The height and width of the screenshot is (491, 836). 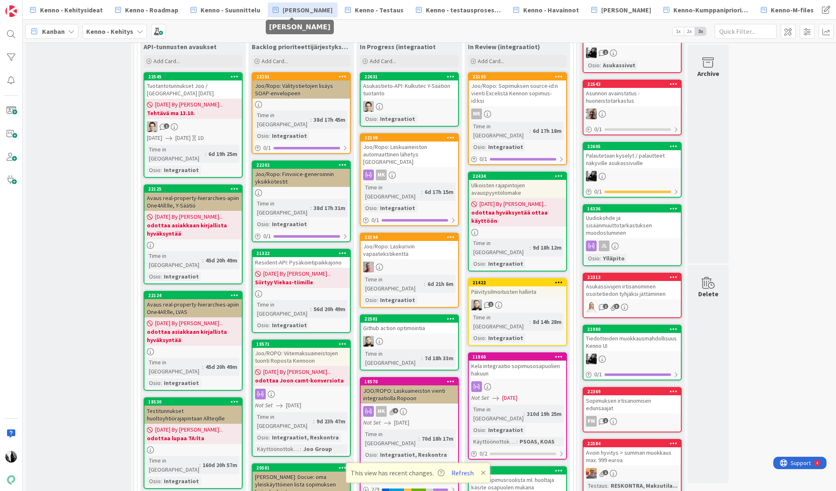 What do you see at coordinates (505, 147) in the screenshot?
I see `div: Integraatiot` at bounding box center [505, 147].